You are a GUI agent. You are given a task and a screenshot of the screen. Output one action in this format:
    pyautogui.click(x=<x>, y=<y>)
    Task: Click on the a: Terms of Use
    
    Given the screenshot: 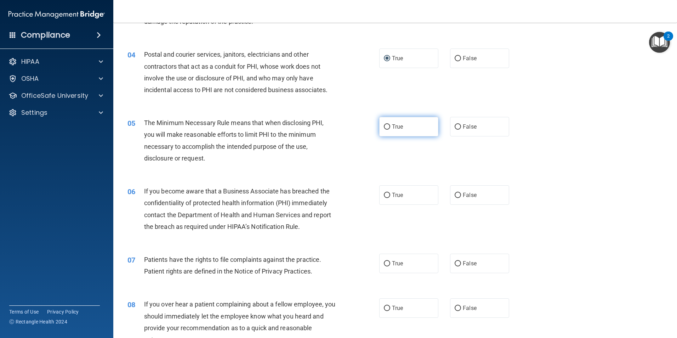 What is the action you would take?
    pyautogui.click(x=24, y=312)
    